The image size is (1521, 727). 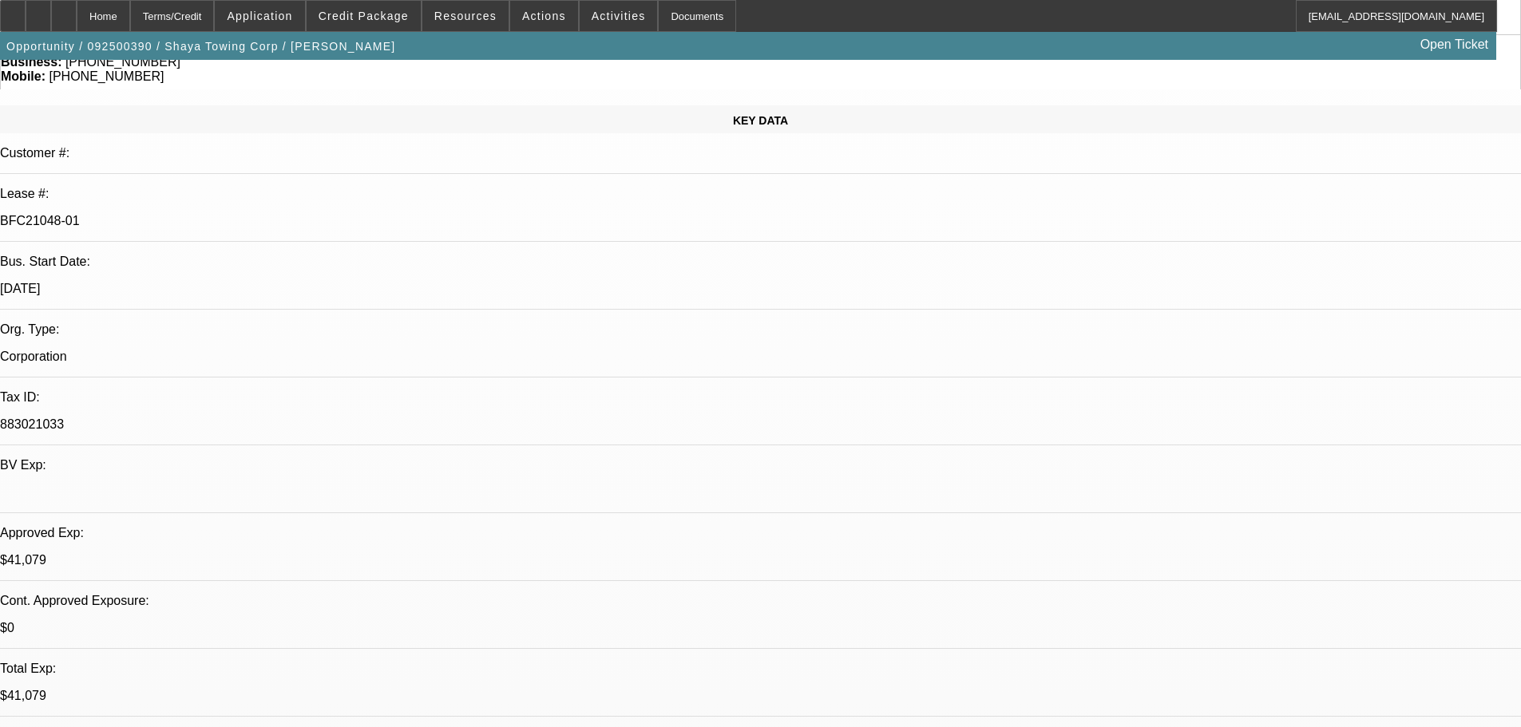 I want to click on span: Actions, so click(x=544, y=16).